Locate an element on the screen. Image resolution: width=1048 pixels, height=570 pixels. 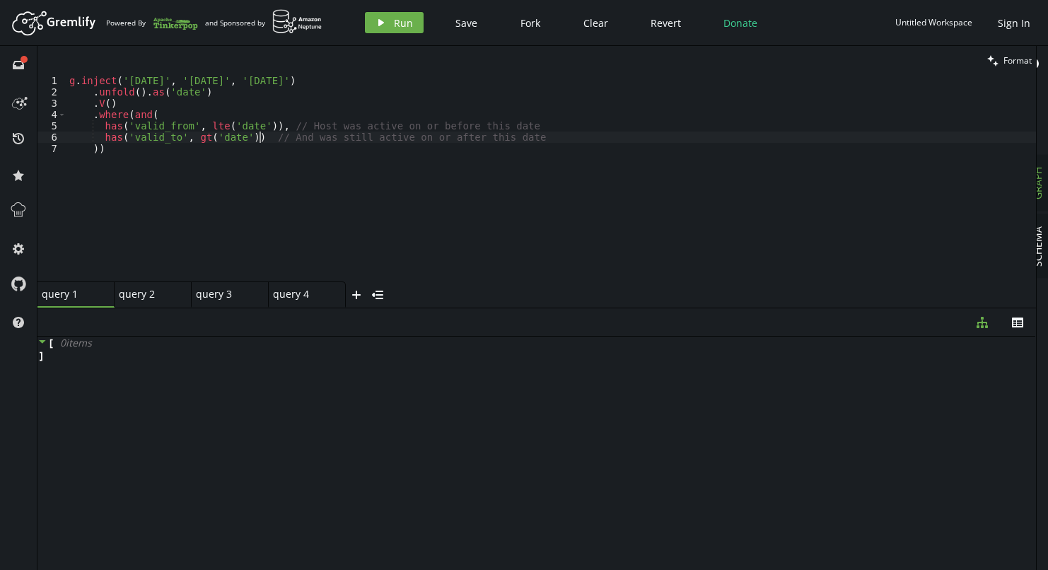
span: Revert is located at coordinates (665, 23).